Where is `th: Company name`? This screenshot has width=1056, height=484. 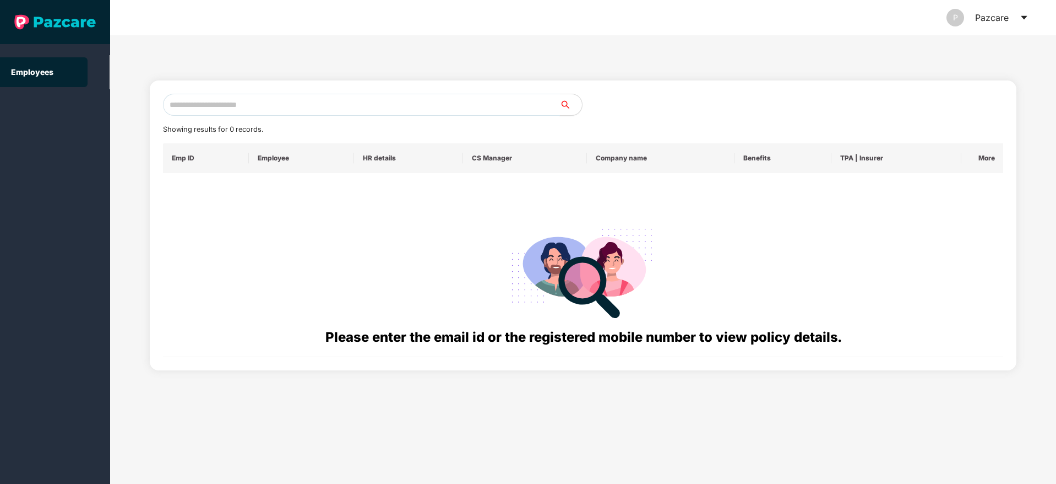 th: Company name is located at coordinates (661, 158).